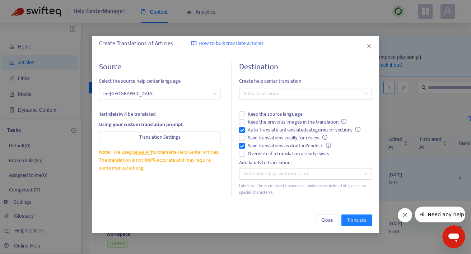 Image resolution: width=471 pixels, height=254 pixels. Describe the element at coordinates (306, 163) in the screenshot. I see `div: Add labels to translation` at that location.